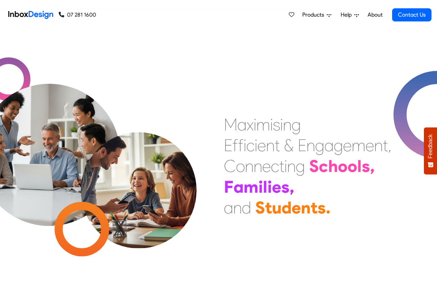 The width and height of the screenshot is (437, 302). What do you see at coordinates (333, 166) in the screenshot?
I see `div: h` at bounding box center [333, 166].